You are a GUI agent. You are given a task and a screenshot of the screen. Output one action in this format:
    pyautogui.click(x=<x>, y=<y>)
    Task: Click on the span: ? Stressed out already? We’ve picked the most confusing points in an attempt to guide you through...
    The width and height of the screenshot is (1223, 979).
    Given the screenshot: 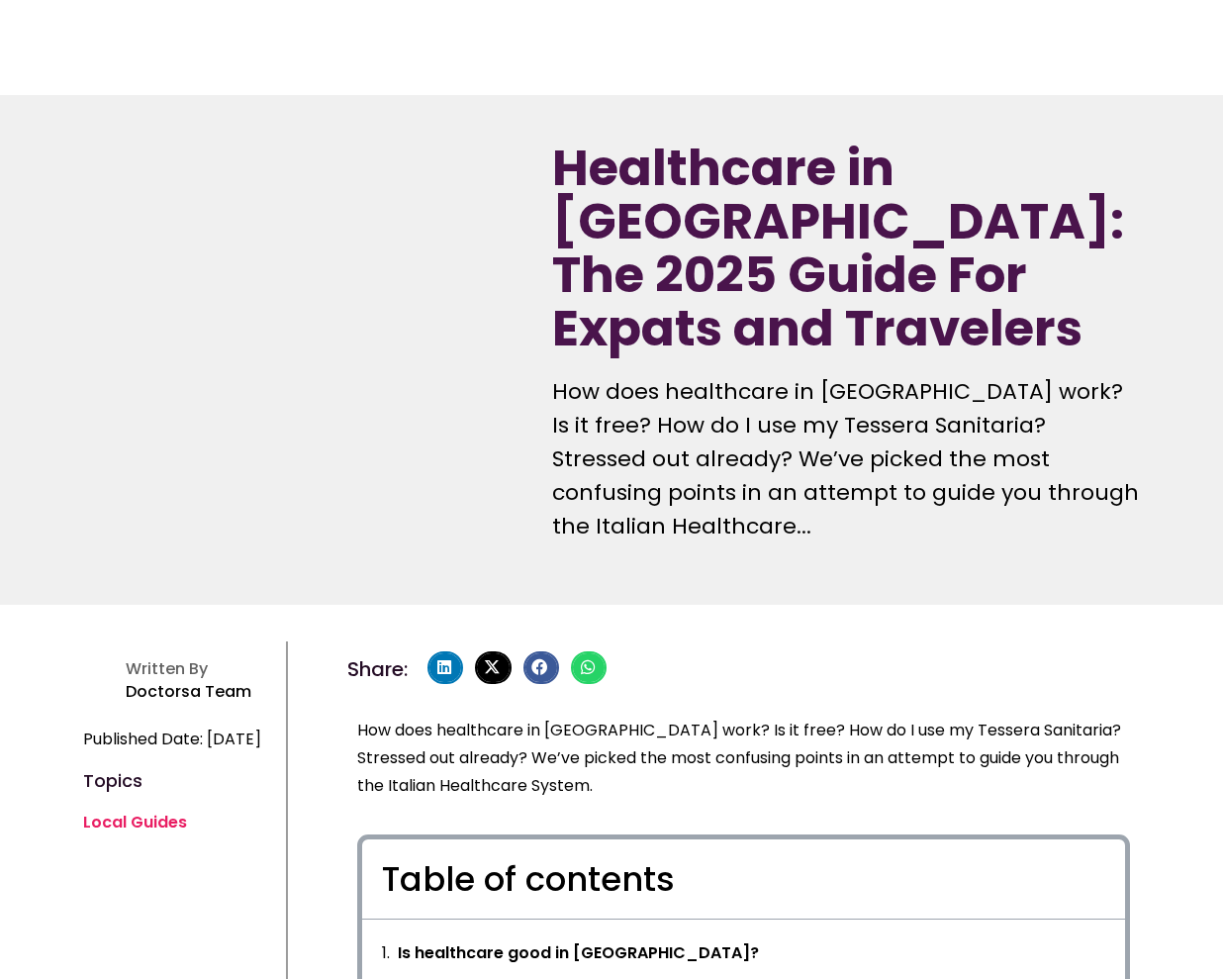 What is the action you would take?
    pyautogui.click(x=739, y=757)
    